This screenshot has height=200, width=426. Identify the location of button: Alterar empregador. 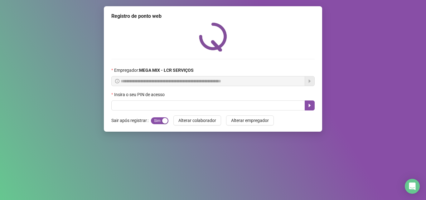
(250, 120).